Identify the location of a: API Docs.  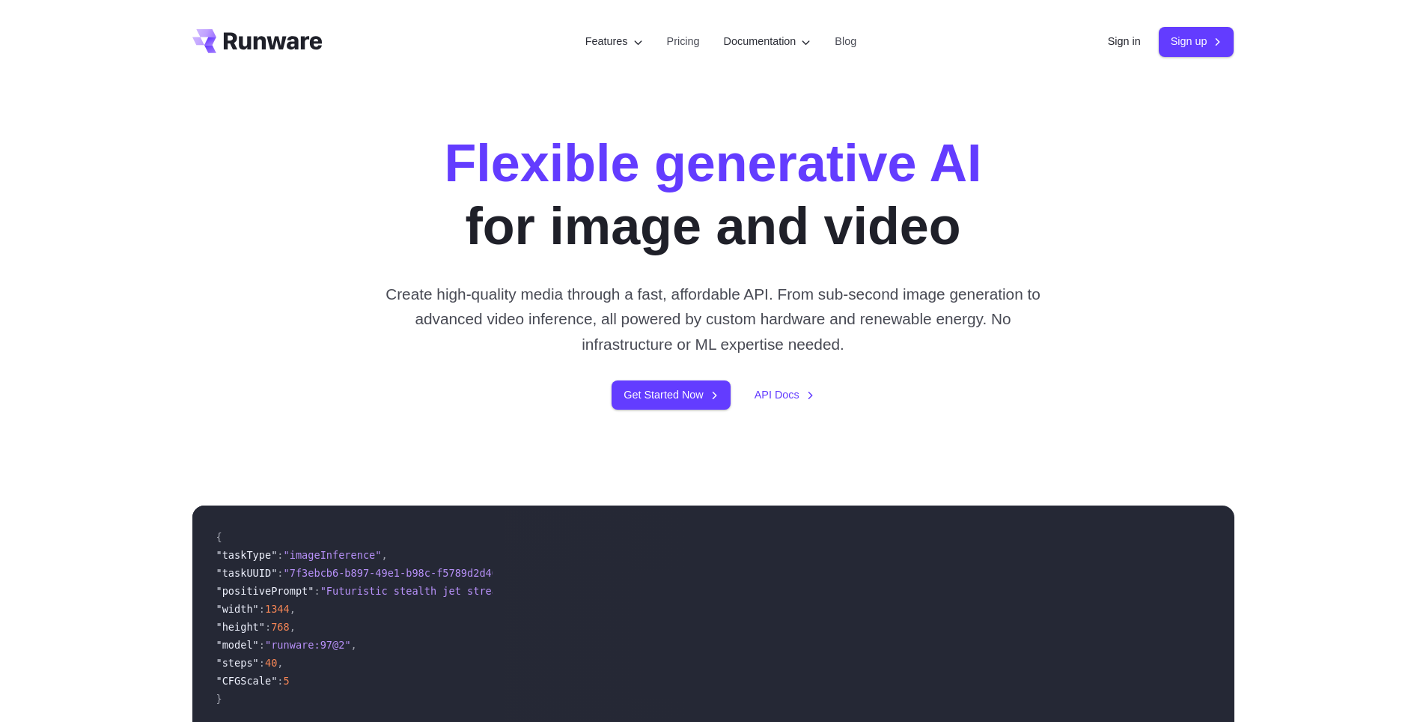
(784, 394).